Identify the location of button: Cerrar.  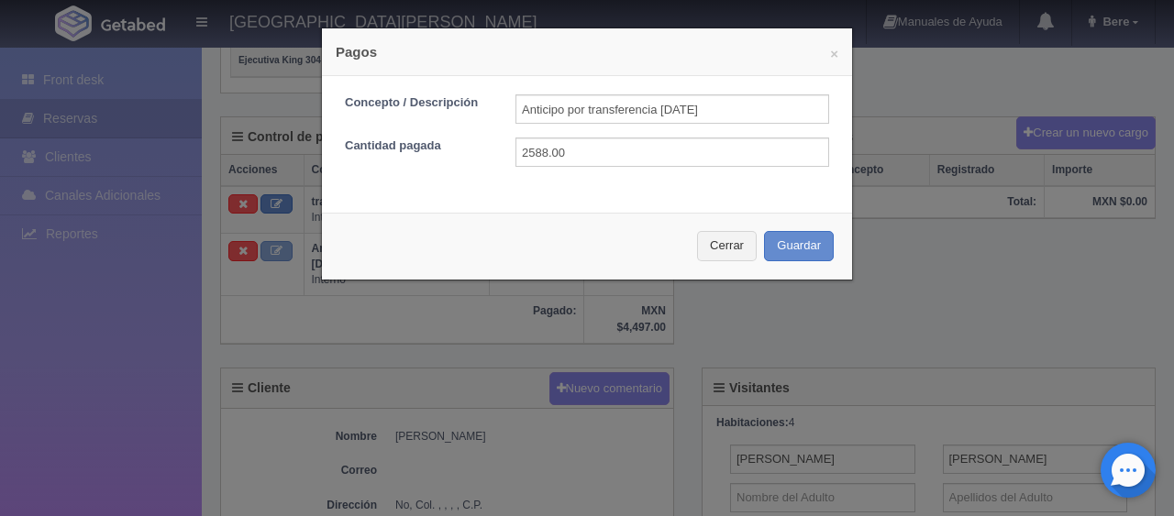
(726, 246).